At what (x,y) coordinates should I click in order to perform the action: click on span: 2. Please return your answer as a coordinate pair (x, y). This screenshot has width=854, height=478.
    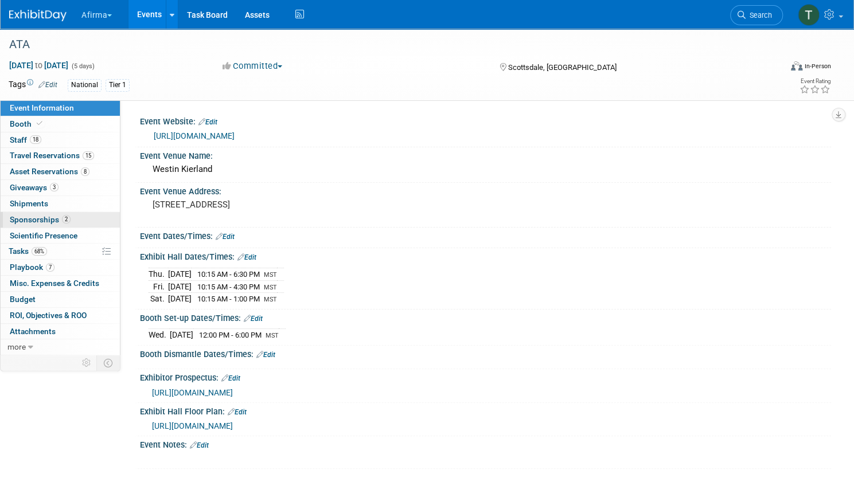
    Looking at the image, I should click on (66, 219).